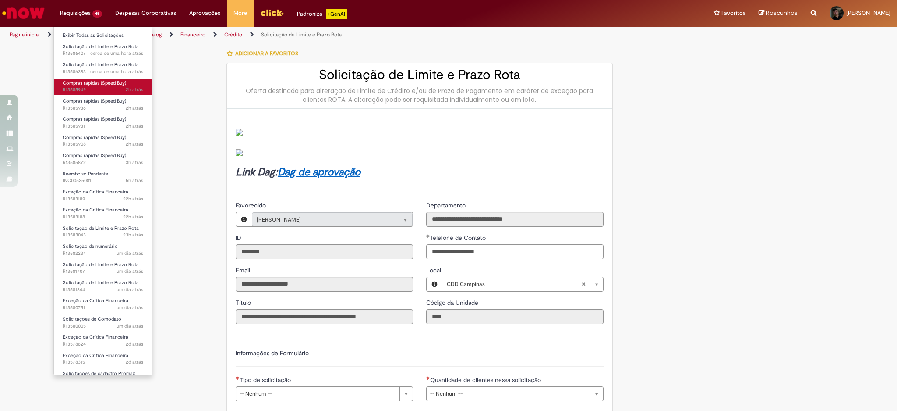  I want to click on time: 30/09/2025 17:16:34, so click(133, 216).